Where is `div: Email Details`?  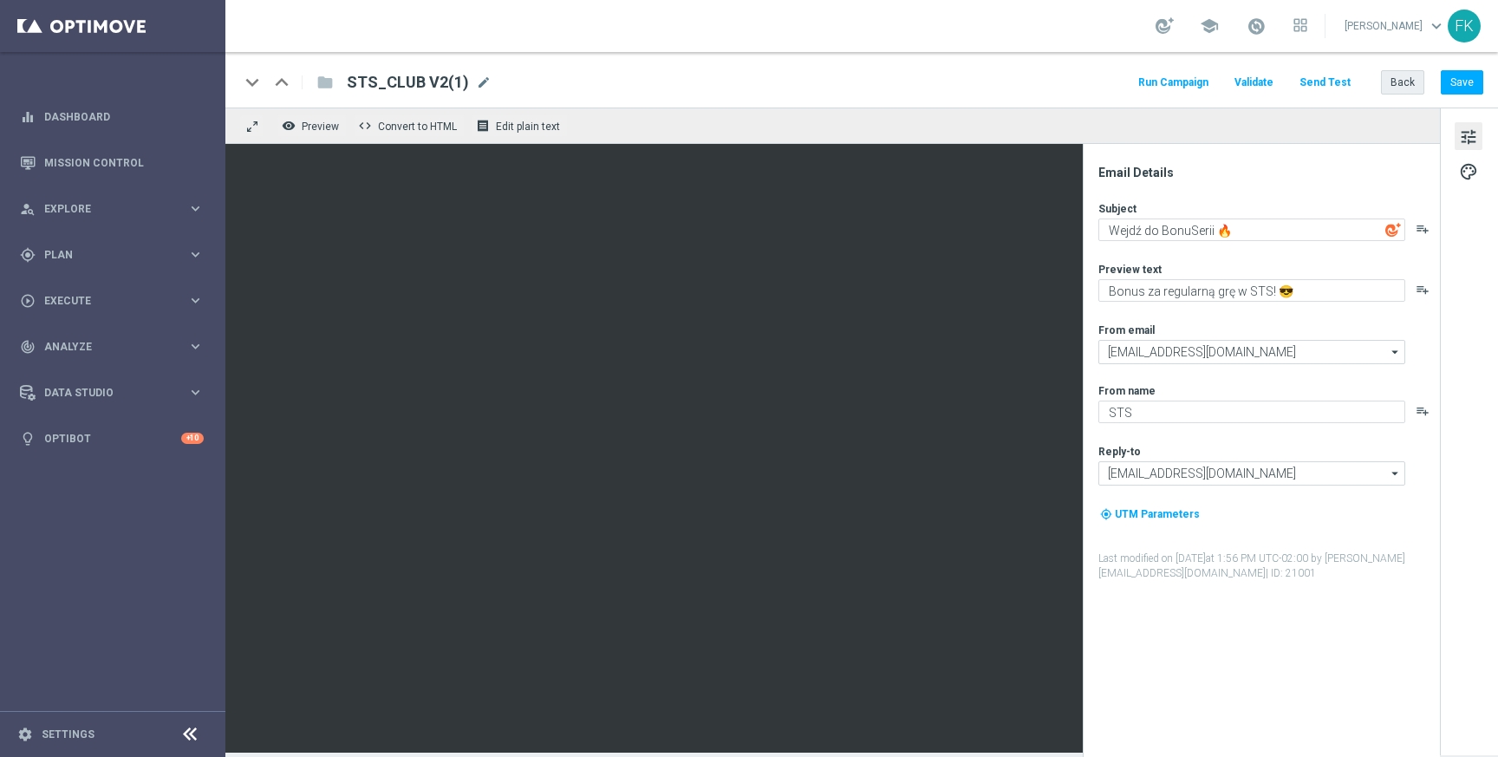 div: Email Details is located at coordinates (1268, 172).